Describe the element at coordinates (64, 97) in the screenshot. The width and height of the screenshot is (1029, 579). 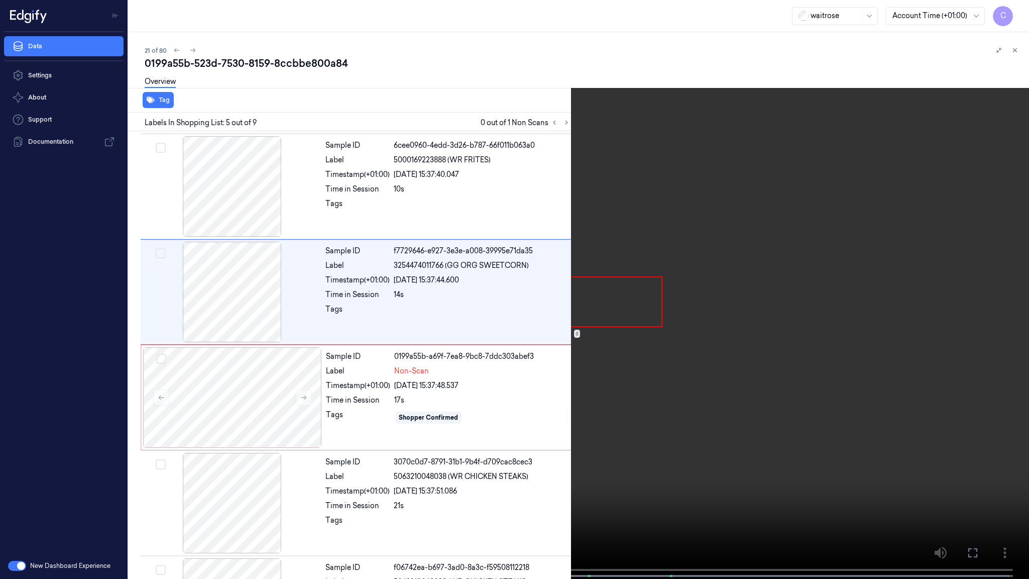
I see `button: About` at that location.